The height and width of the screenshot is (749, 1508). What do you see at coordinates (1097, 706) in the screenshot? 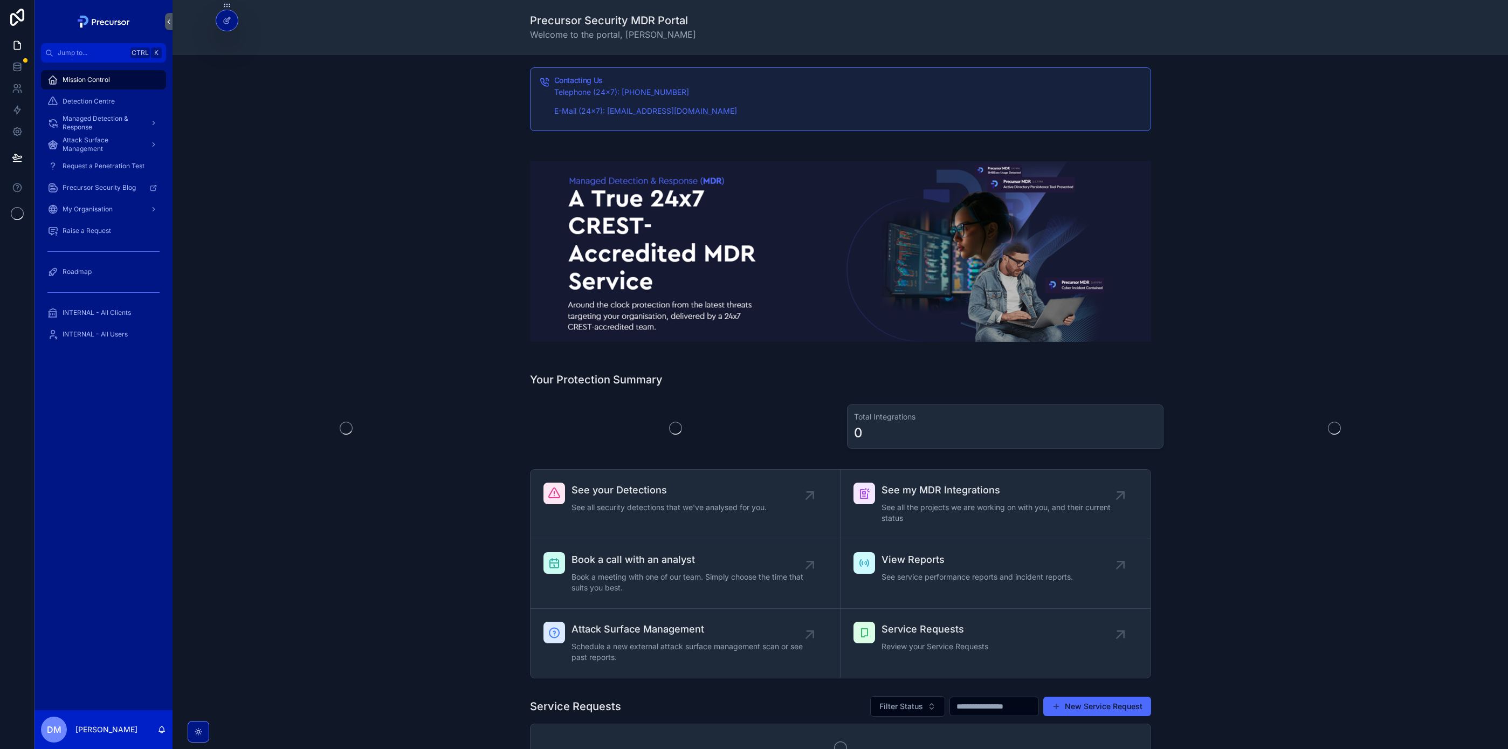
I see `button: New Service Request` at bounding box center [1097, 706].